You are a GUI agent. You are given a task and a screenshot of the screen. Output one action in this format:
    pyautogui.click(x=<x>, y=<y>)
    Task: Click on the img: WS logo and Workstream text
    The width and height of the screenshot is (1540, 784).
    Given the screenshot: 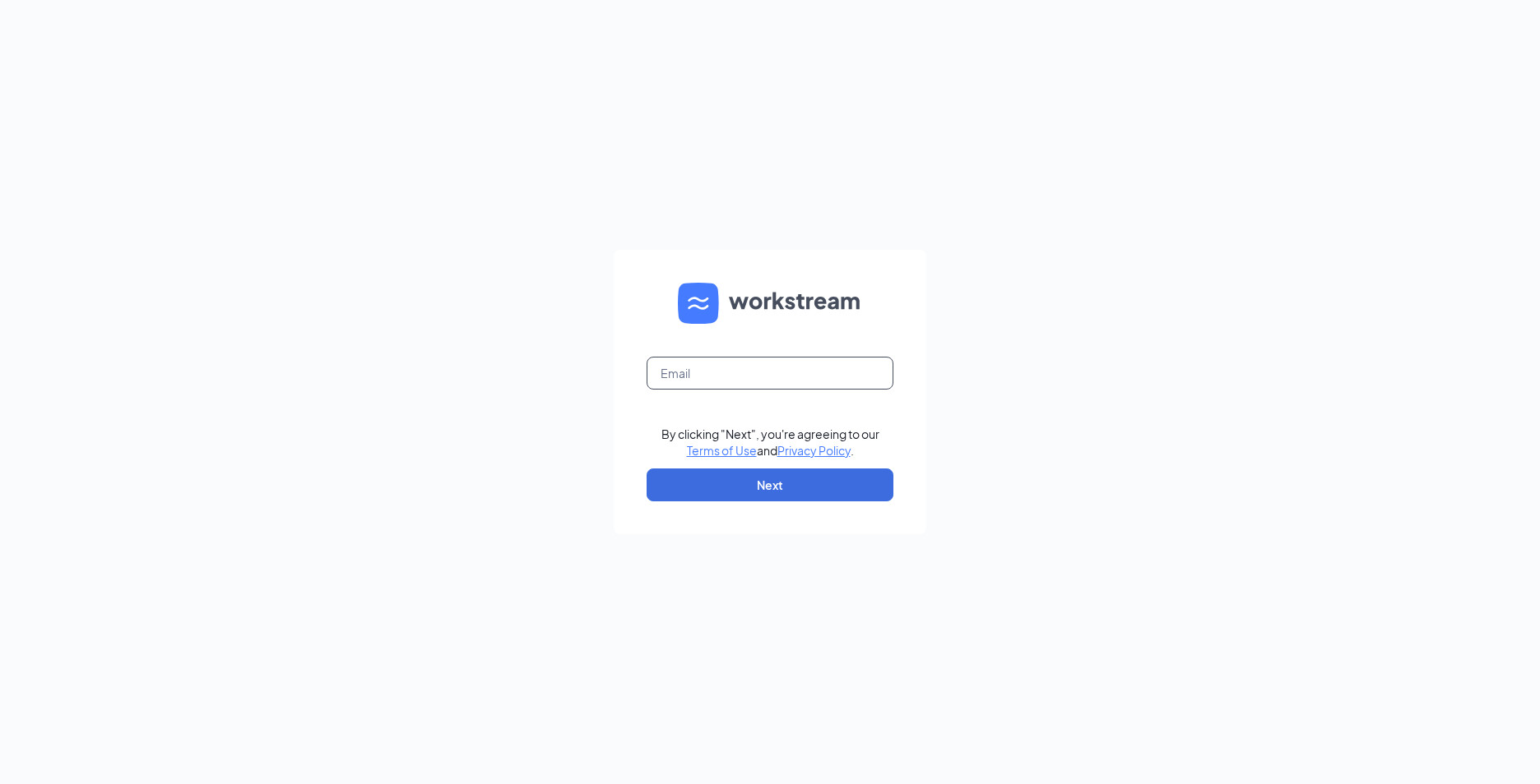 What is the action you would take?
    pyautogui.click(x=770, y=304)
    